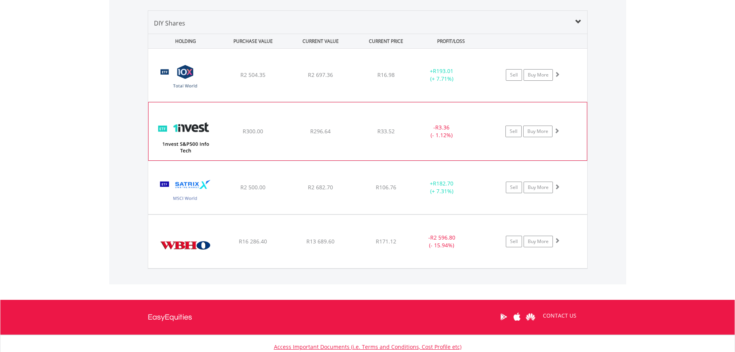 The height and width of the screenshot is (352, 735). What do you see at coordinates (441, 131) in the screenshot?
I see `div: - (- 1.12%)` at bounding box center [441, 131].